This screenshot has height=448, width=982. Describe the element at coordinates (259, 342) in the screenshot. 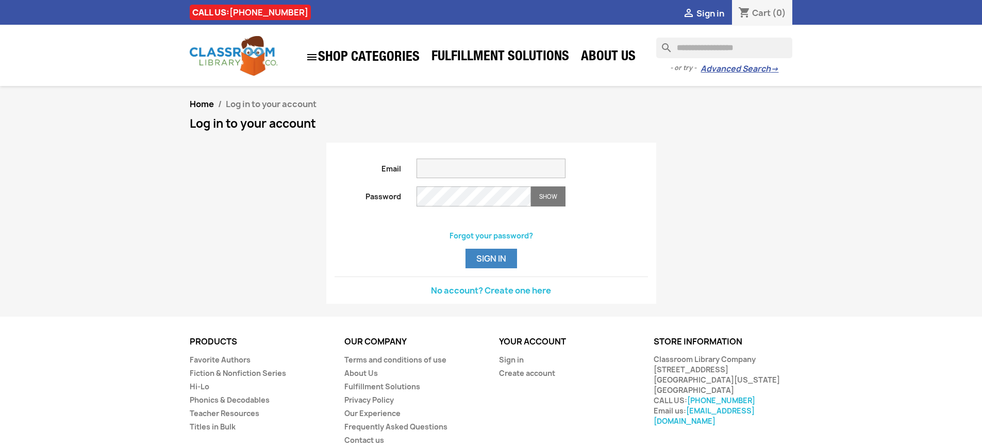

I see `p: Products` at that location.